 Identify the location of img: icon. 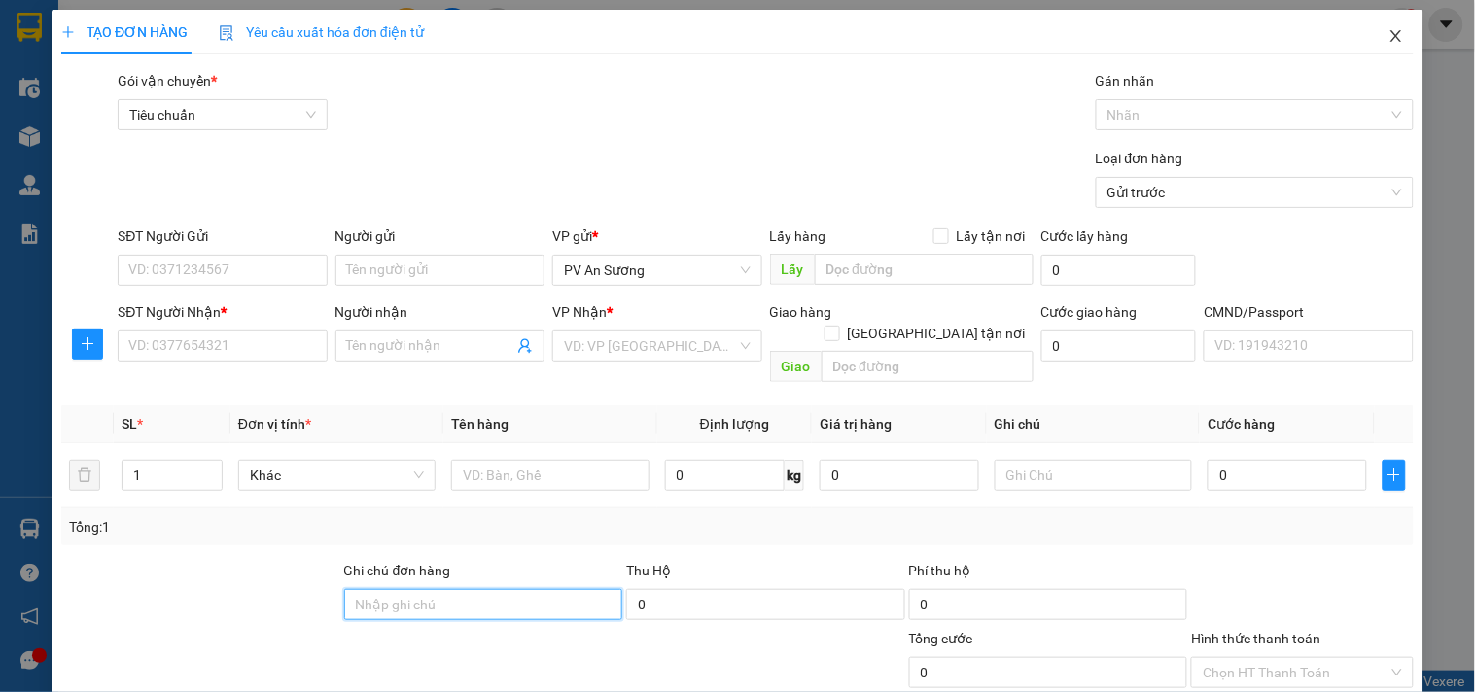
(227, 33).